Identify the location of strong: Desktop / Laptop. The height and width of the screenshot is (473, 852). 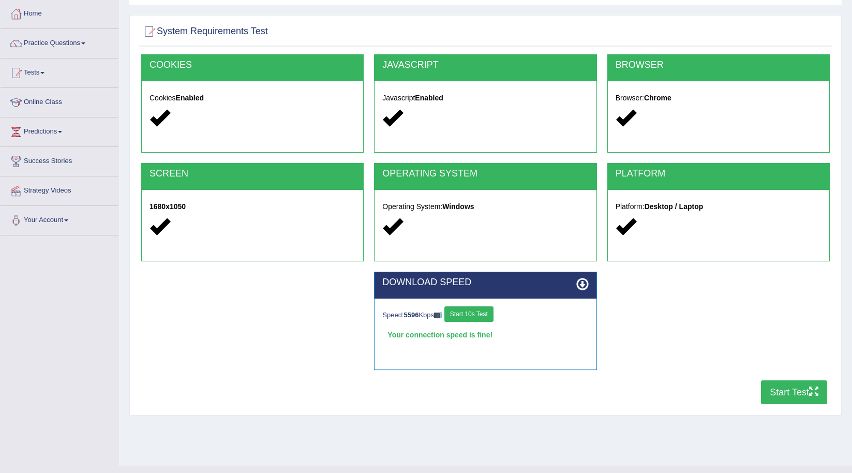
(674, 206).